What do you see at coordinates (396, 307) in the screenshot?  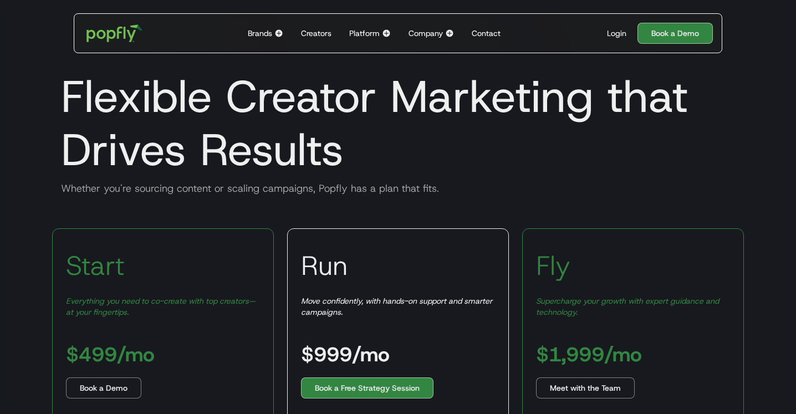 I see `em: Move confidently, with hands-on support and smarter campaigns.` at bounding box center [396, 307].